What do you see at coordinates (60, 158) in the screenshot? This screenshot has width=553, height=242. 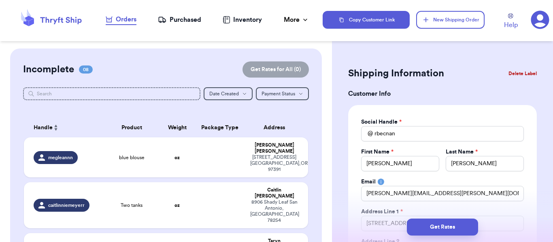 I see `span: megleannn` at bounding box center [60, 158].